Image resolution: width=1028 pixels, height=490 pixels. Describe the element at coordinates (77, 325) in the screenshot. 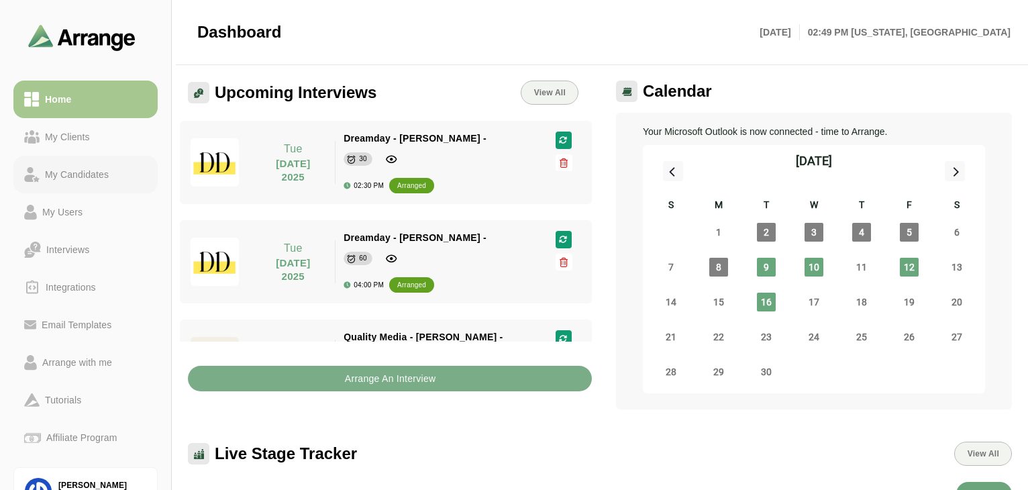

I see `div: Email Templates` at that location.